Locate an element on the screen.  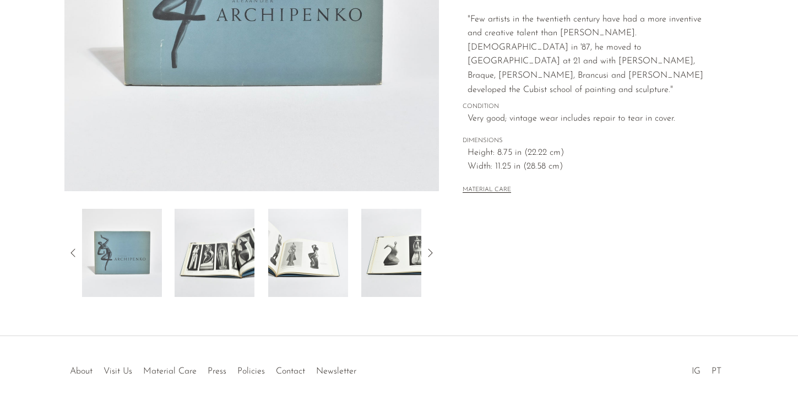
span: DIMENSIONS is located at coordinates (586, 141).